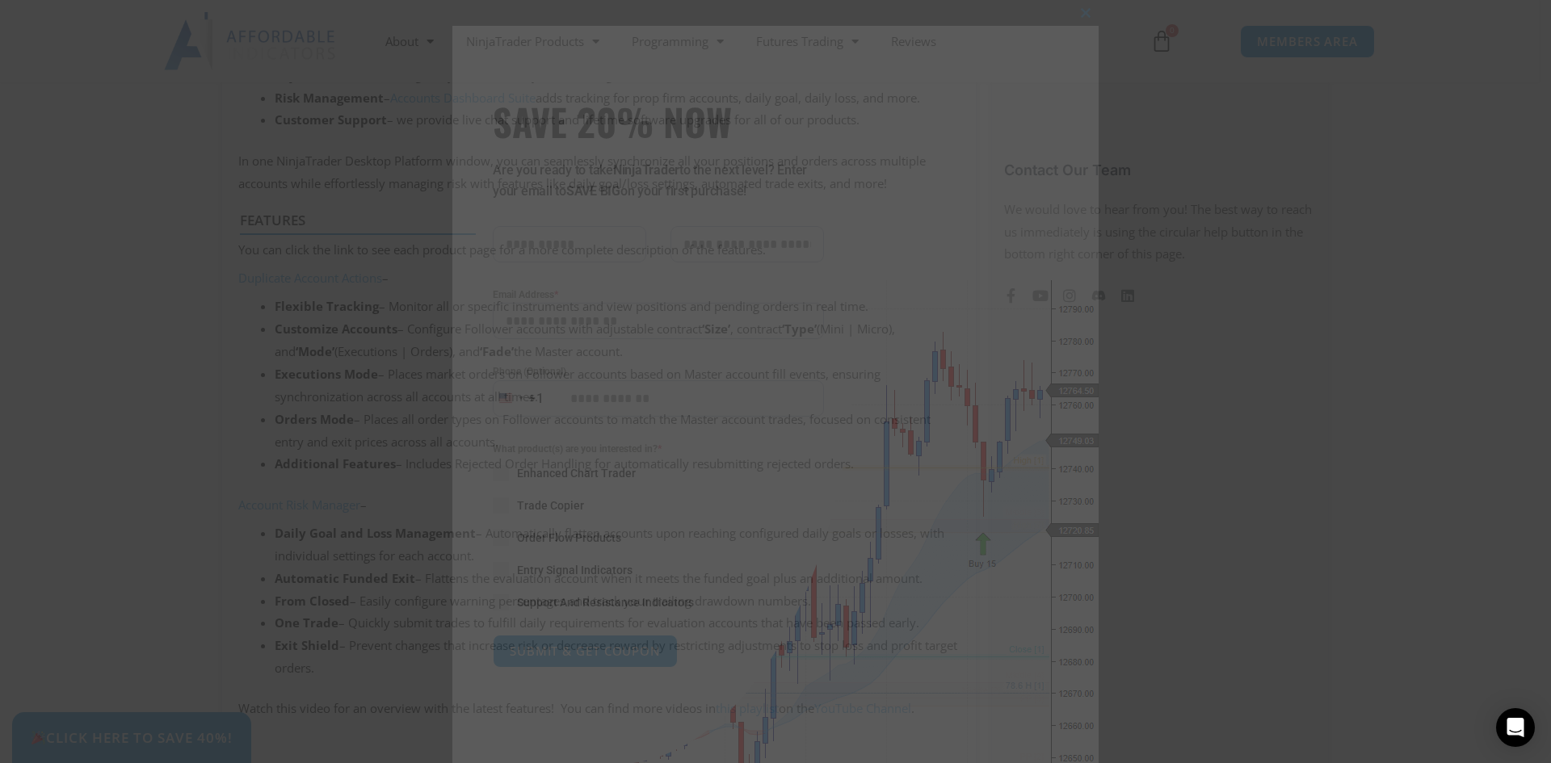 The width and height of the screenshot is (1551, 763). What do you see at coordinates (605, 602) in the screenshot?
I see `span: Support And Resistance Indicators` at bounding box center [605, 602].